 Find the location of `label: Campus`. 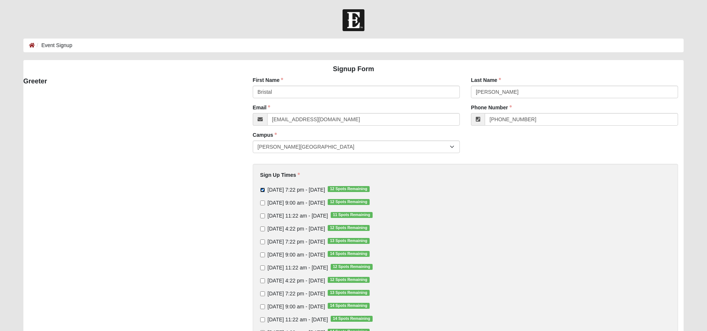

label: Campus is located at coordinates (265, 135).